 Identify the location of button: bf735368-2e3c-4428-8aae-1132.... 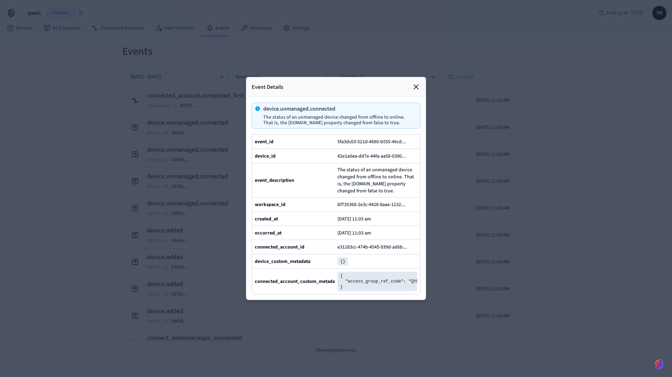
(374, 205).